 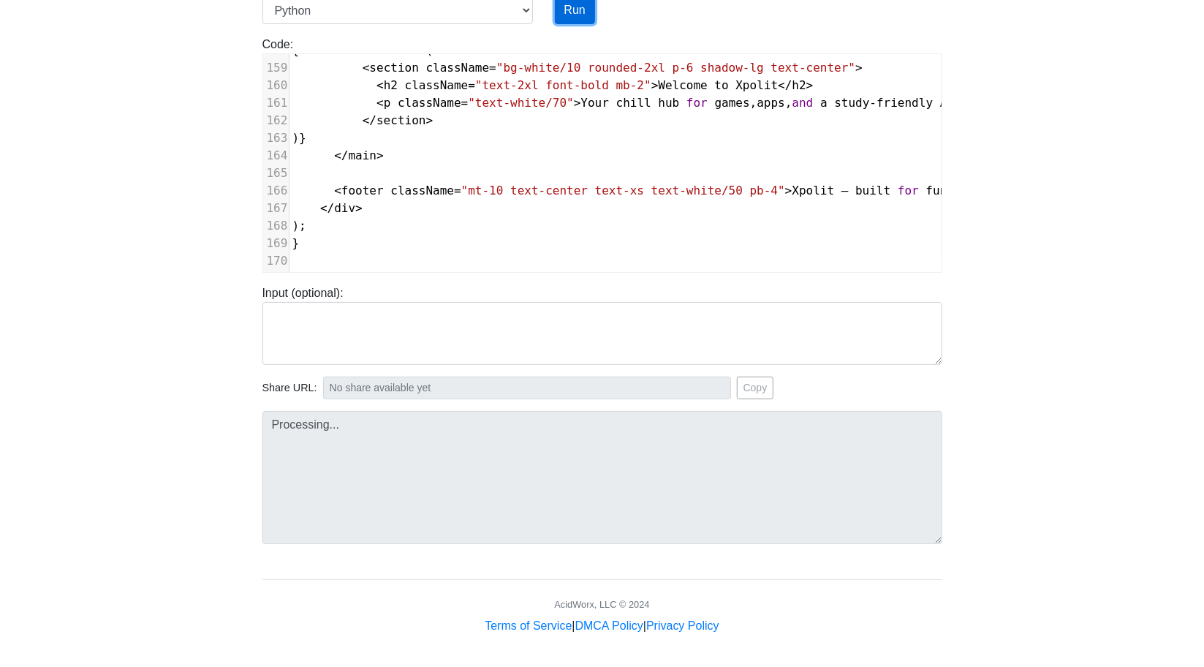 What do you see at coordinates (363, 190) in the screenshot?
I see `span: footer` at bounding box center [363, 190].